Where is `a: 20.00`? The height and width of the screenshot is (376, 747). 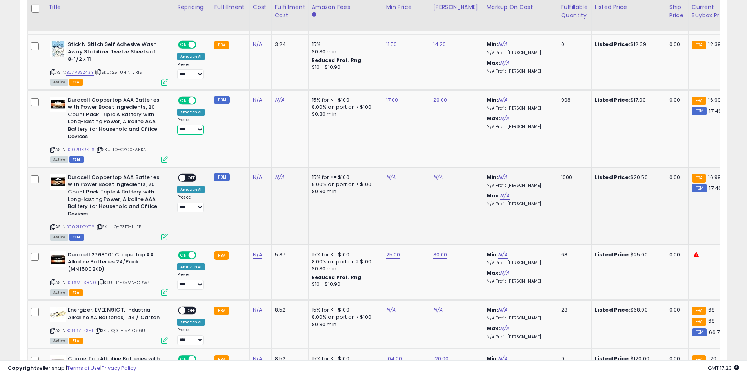
a: 20.00 is located at coordinates (441, 100).